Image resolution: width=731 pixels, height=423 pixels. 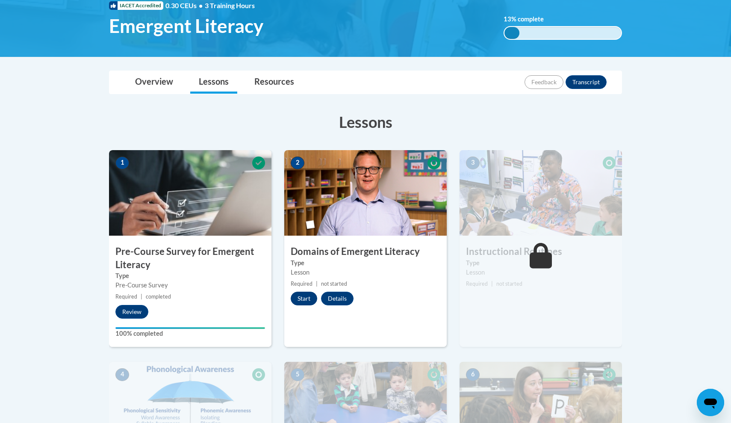 I want to click on span: 3 Training Hours, so click(x=229, y=5).